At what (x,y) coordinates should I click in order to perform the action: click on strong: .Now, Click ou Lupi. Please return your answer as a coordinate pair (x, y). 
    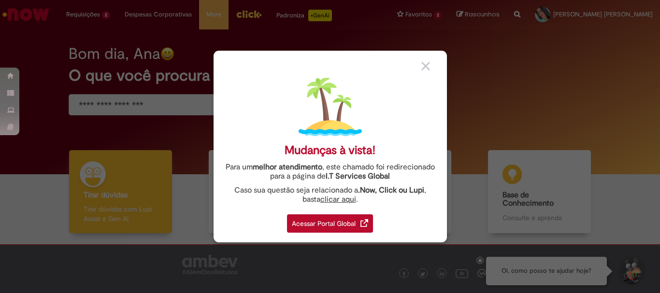
    Looking at the image, I should click on (391, 190).